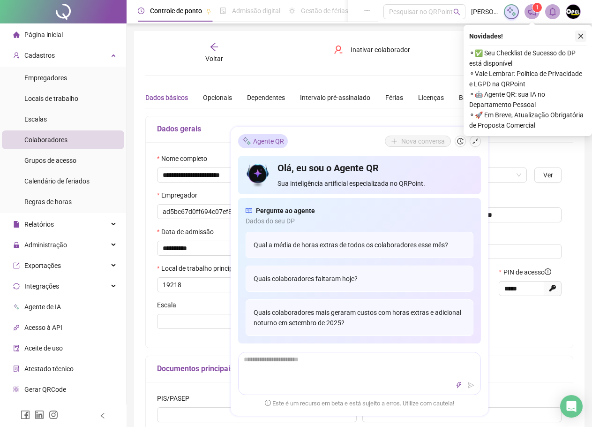 Image resolution: width=592 pixels, height=427 pixels. Describe the element at coordinates (548, 272) in the screenshot. I see `span: info-circle` at that location.